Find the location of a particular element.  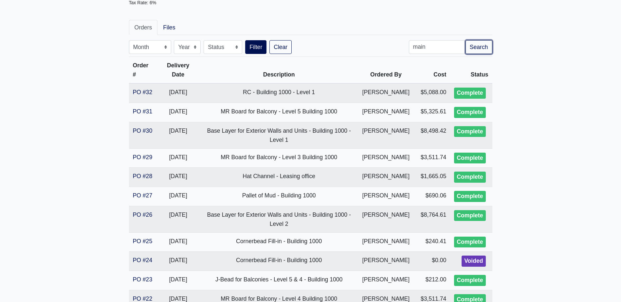

td: $5,325.61 is located at coordinates (432, 112).